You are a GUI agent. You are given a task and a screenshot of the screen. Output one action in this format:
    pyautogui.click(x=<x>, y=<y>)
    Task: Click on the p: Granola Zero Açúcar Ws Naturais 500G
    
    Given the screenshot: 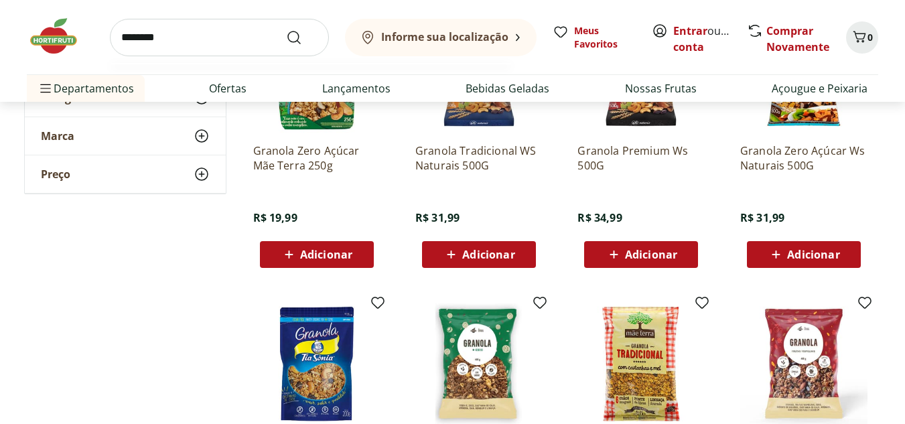 What is the action you would take?
    pyautogui.click(x=804, y=158)
    